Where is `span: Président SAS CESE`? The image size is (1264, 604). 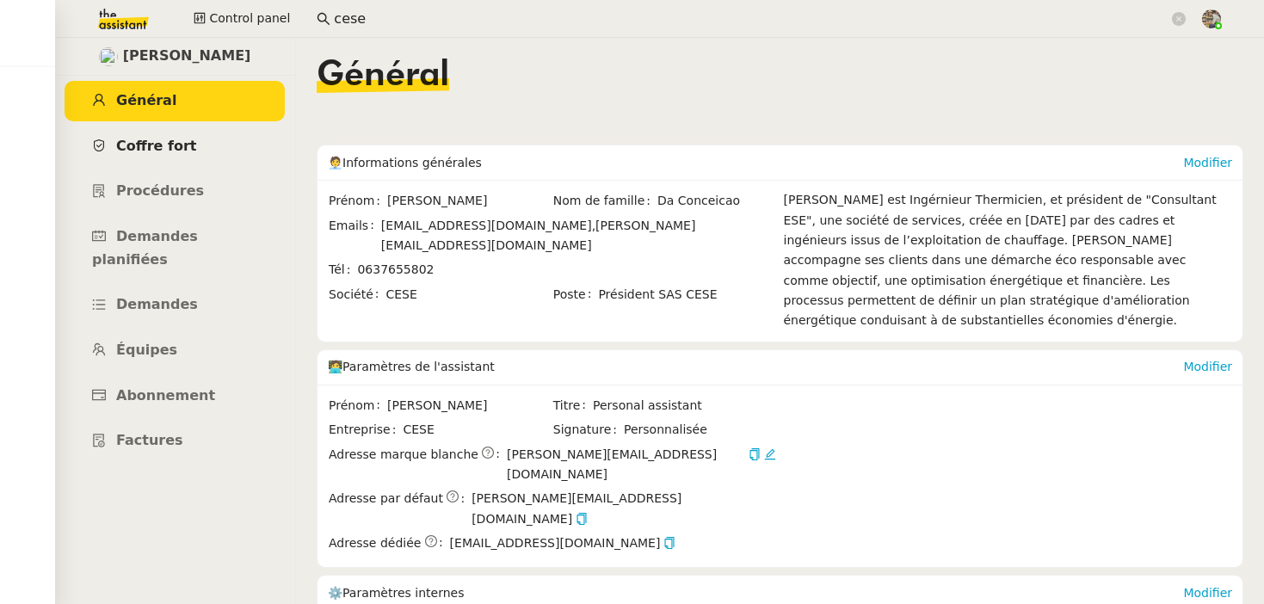 span: Président SAS CESE is located at coordinates (687, 294).